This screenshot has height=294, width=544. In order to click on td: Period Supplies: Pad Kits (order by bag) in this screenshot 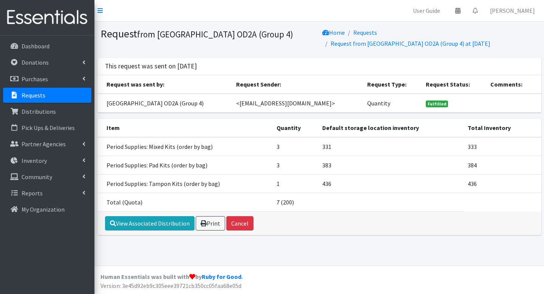, I will do `click(185, 165)`.